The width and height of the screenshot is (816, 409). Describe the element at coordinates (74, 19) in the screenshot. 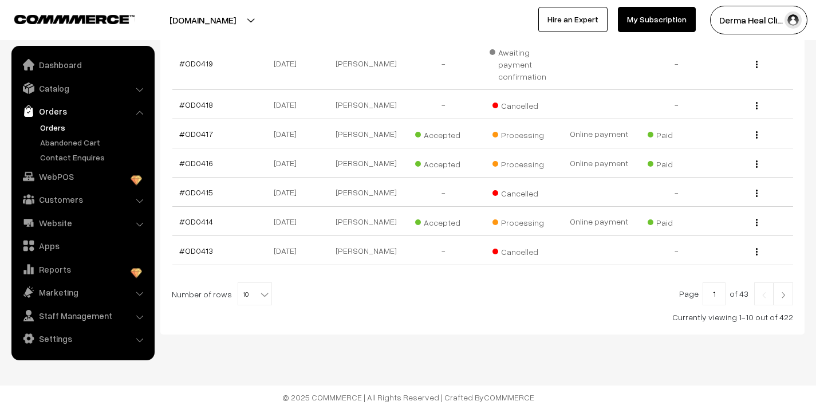

I see `img: COMMMERCE` at that location.